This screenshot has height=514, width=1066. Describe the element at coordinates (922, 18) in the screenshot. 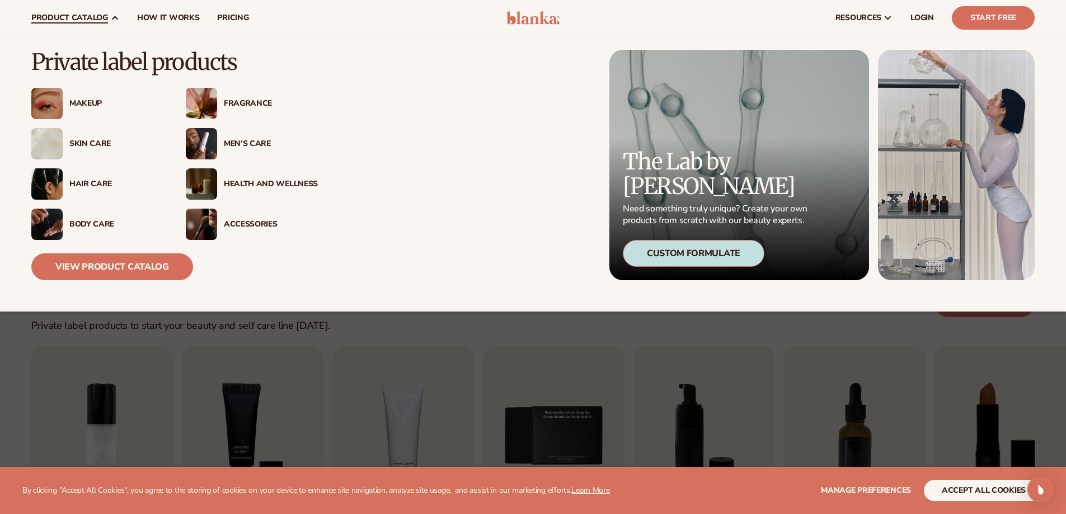

I see `span: LOGIN` at that location.